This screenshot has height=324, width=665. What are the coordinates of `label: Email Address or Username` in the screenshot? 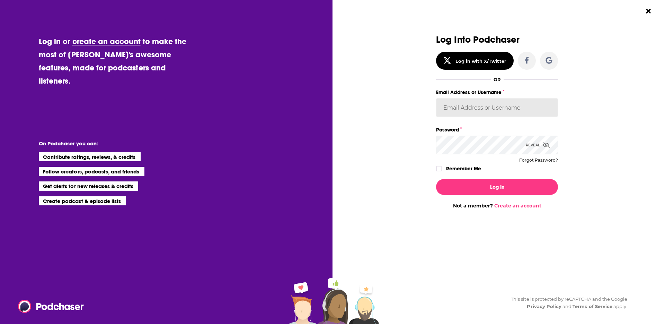 It's located at (497, 92).